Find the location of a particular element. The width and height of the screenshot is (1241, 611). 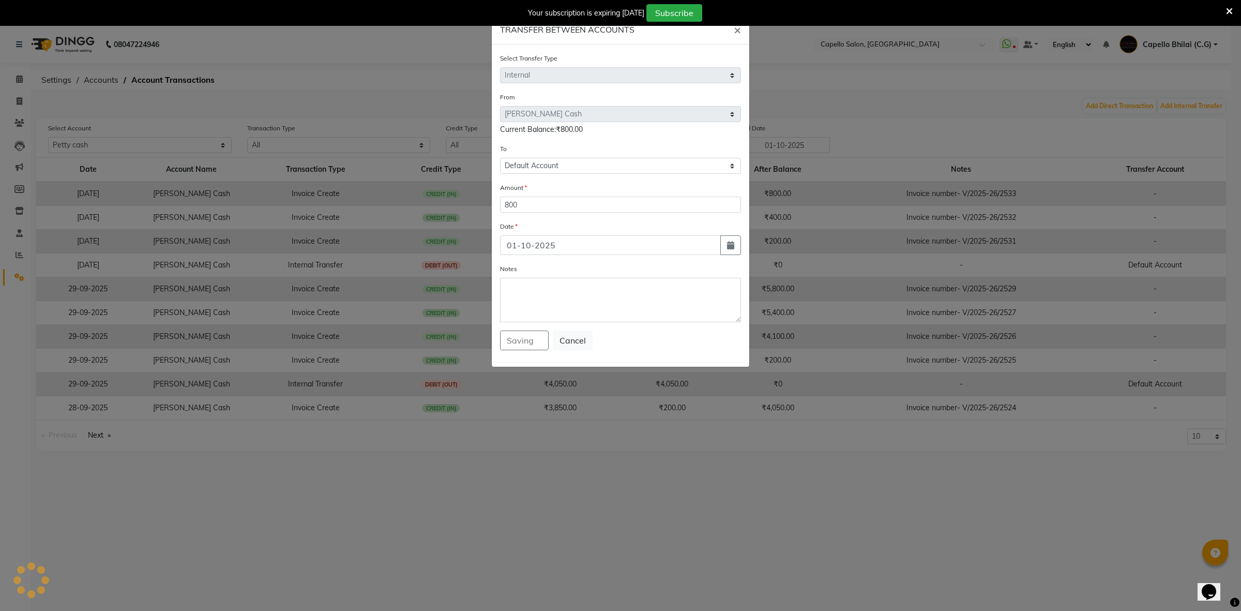

button: Subscribe is located at coordinates (674, 13).